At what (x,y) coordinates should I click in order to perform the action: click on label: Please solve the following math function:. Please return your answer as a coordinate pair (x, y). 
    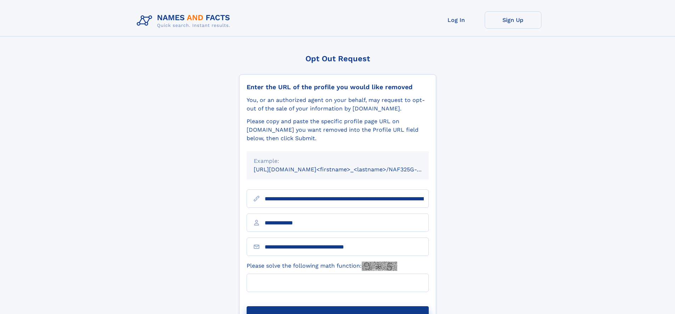
    Looking at the image, I should click on (322, 267).